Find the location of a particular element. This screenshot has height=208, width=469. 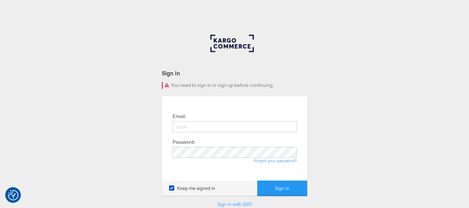

input: Email is located at coordinates (234, 127).